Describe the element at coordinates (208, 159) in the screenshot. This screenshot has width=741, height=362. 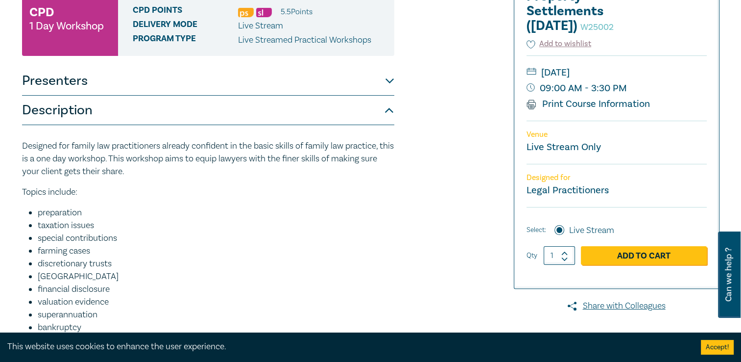
I see `p: Designed for family law practitioners already confident in the basic skills of family law practic...` at that location.